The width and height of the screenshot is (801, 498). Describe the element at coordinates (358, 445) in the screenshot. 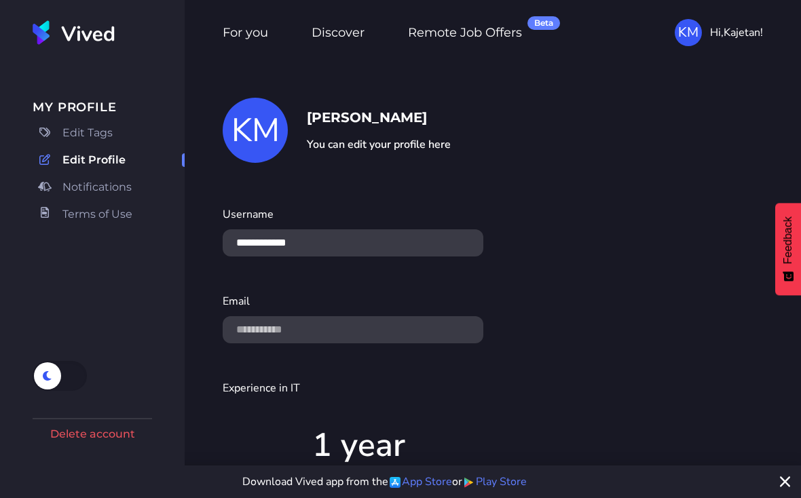

I see `p: 1 year` at that location.